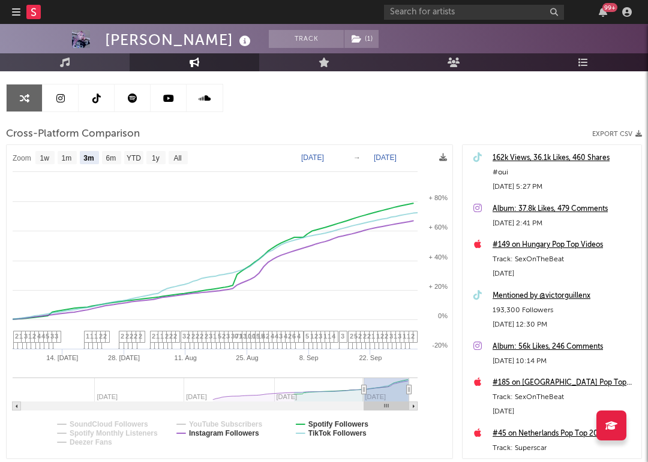 The height and width of the screenshot is (462, 648). Describe the element at coordinates (111, 158) in the screenshot. I see `text: 6m` at that location.